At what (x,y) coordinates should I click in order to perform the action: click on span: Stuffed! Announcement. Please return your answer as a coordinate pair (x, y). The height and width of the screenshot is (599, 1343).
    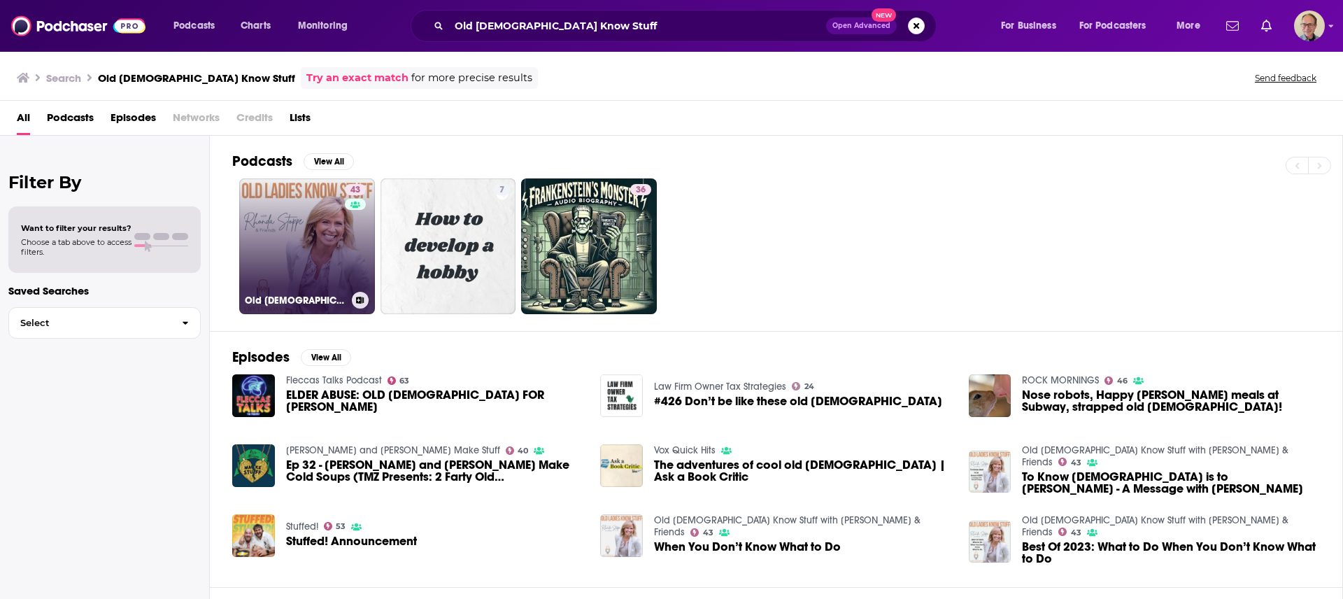
    Looking at the image, I should click on (351, 541).